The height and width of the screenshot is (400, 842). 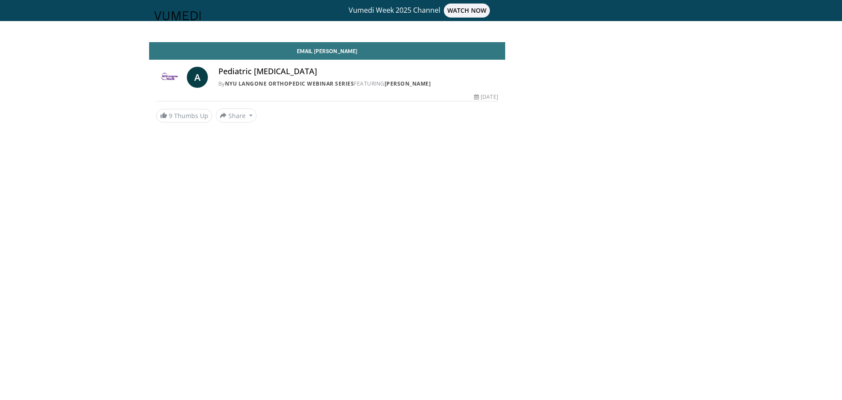 I want to click on button: Share, so click(x=236, y=115).